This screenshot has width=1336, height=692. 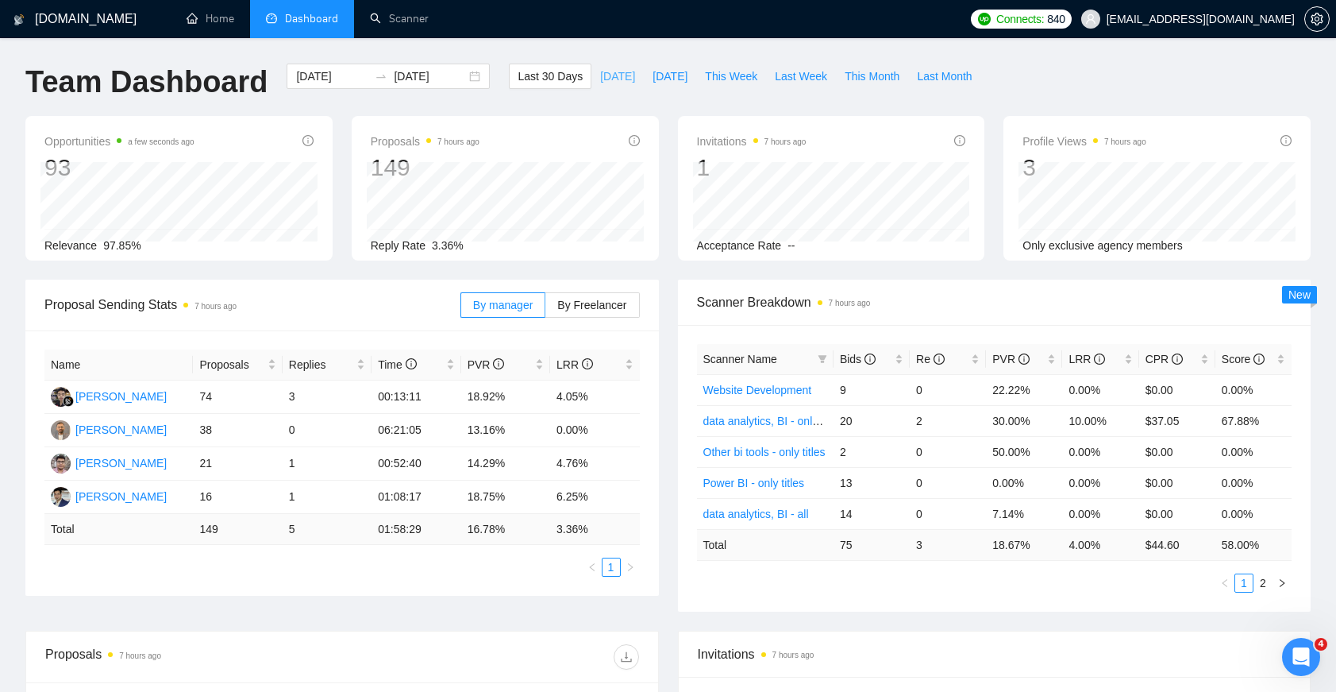 I want to click on td: 3, so click(x=327, y=397).